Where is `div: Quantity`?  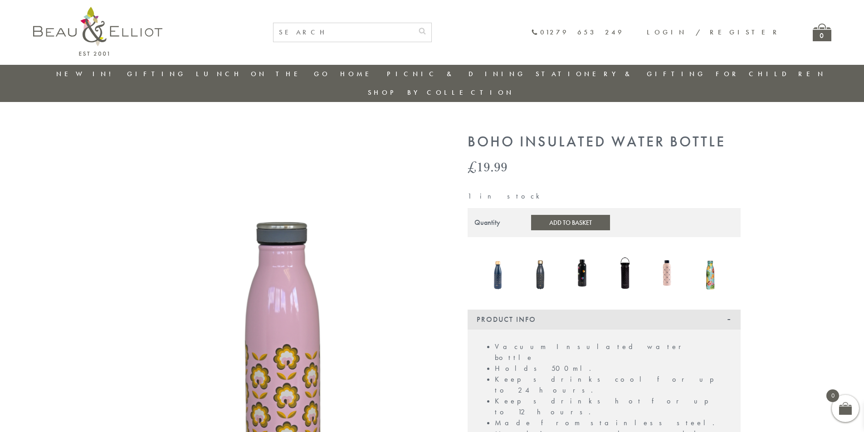 div: Quantity is located at coordinates (487, 223).